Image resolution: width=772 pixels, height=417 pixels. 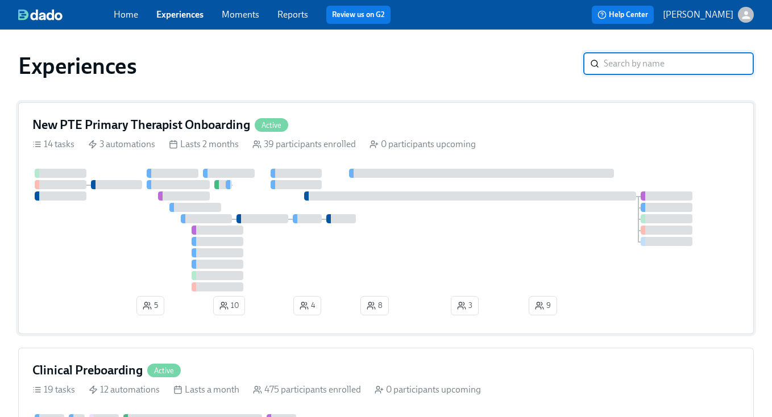 I want to click on button: 9, so click(x=543, y=306).